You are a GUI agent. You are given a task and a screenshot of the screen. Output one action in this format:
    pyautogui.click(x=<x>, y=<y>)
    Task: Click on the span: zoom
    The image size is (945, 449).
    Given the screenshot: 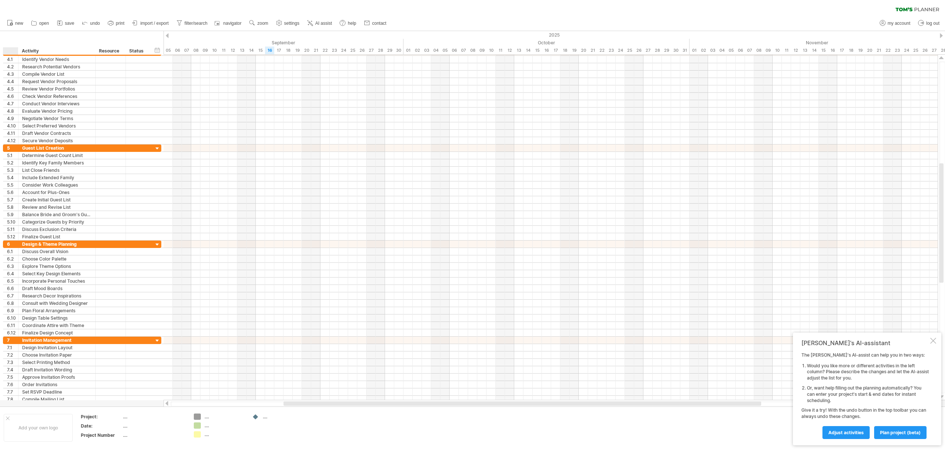 What is the action you would take?
    pyautogui.click(x=263, y=23)
    